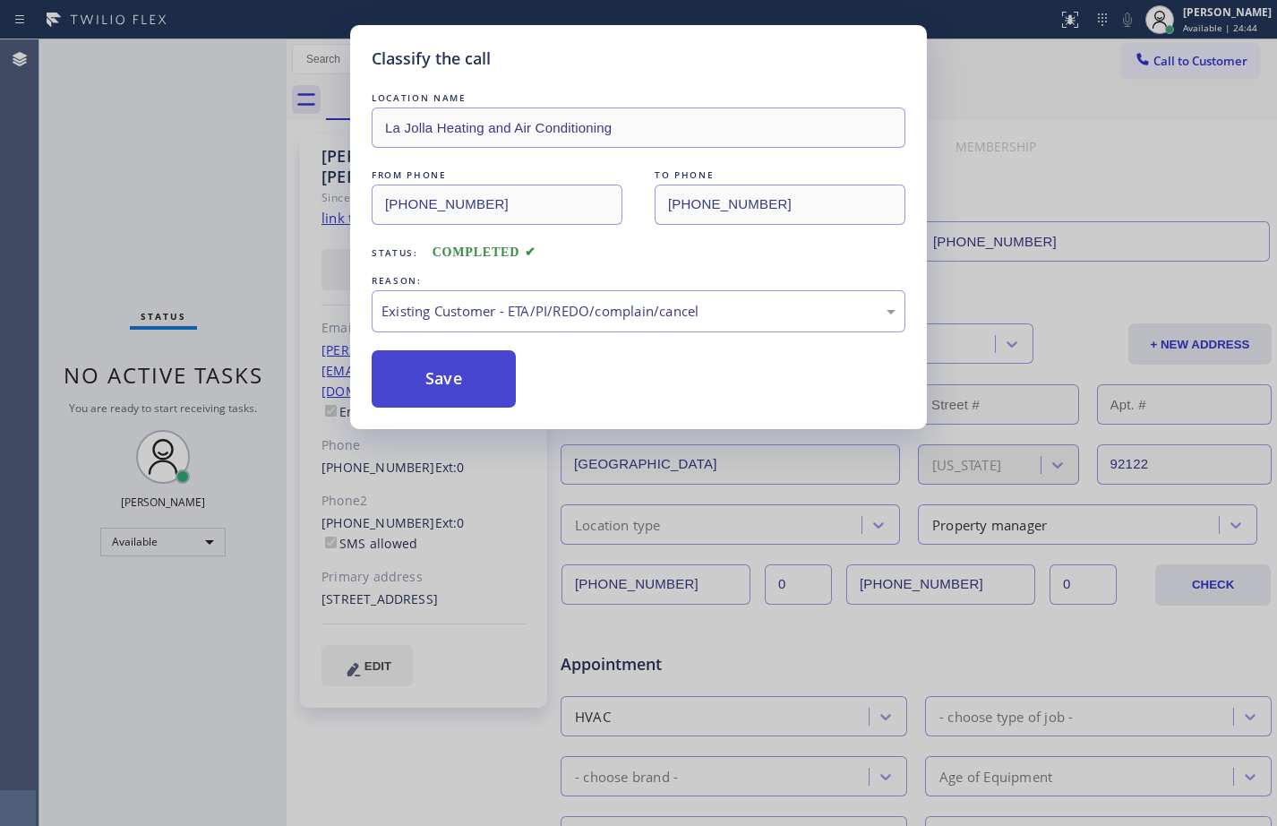 The height and width of the screenshot is (826, 1277). I want to click on h5: Classify the call, so click(431, 58).